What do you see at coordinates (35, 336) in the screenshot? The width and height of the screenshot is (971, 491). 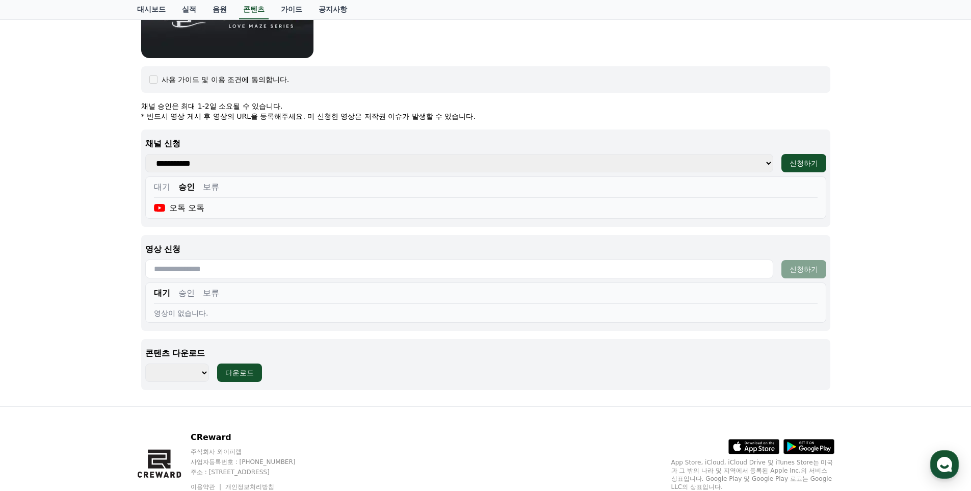 I see `a: 홈` at bounding box center [35, 336].